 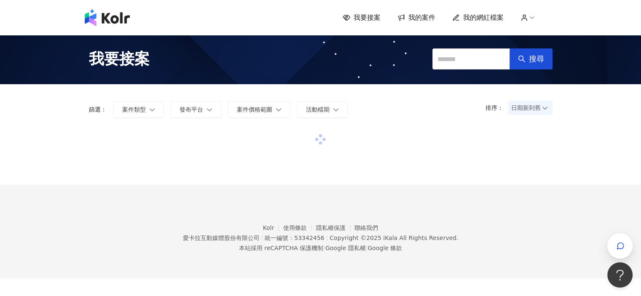 What do you see at coordinates (422, 18) in the screenshot?
I see `span: 我的案件` at bounding box center [422, 18].